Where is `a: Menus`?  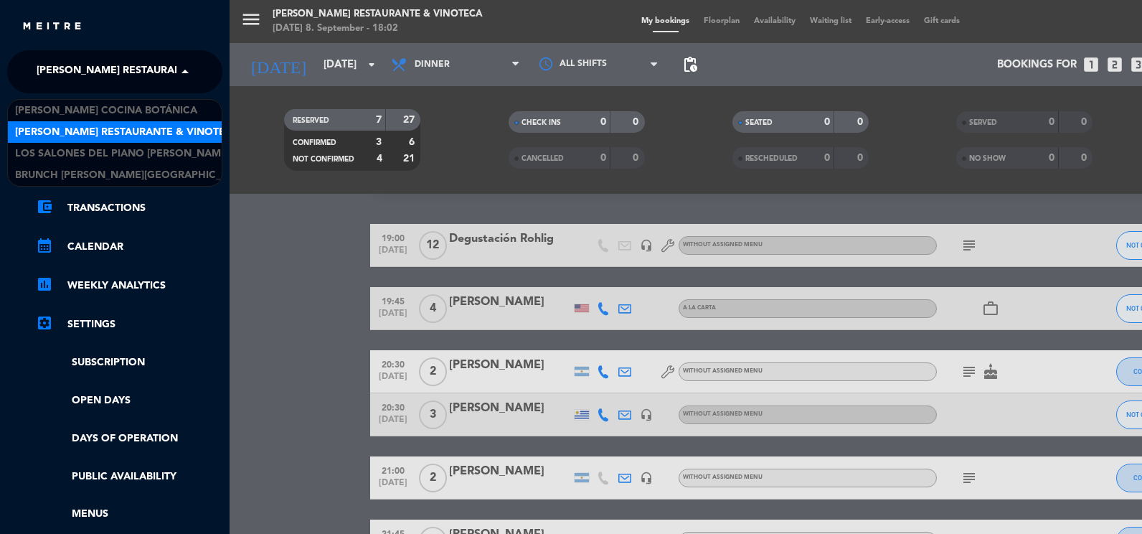
a: Menus is located at coordinates (129, 514).